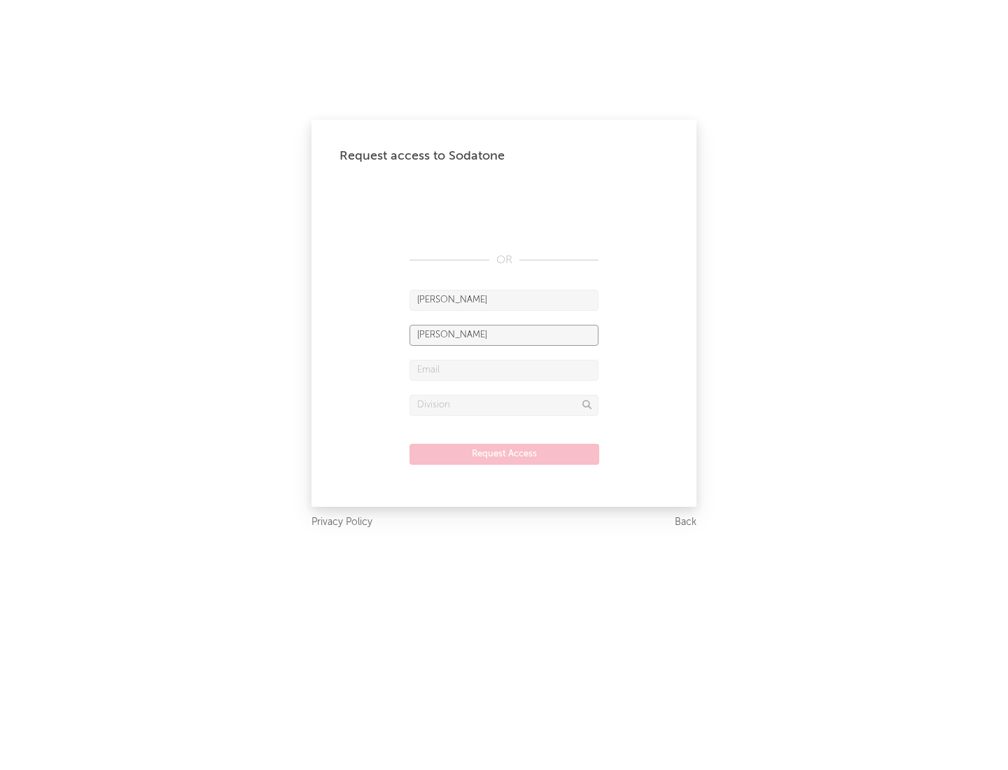  What do you see at coordinates (504, 405) in the screenshot?
I see `input: Division` at bounding box center [504, 405].